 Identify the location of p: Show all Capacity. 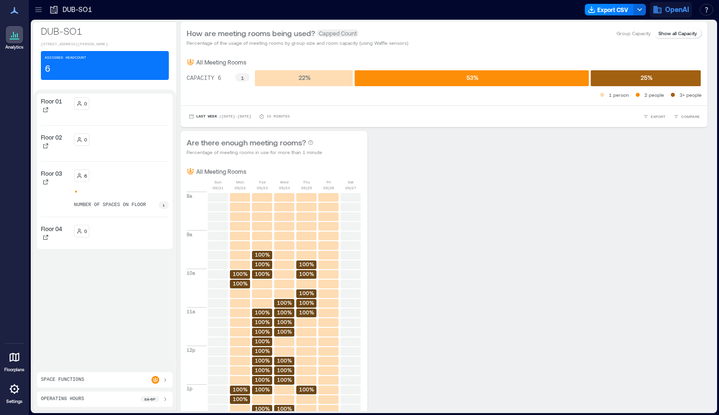
(678, 33).